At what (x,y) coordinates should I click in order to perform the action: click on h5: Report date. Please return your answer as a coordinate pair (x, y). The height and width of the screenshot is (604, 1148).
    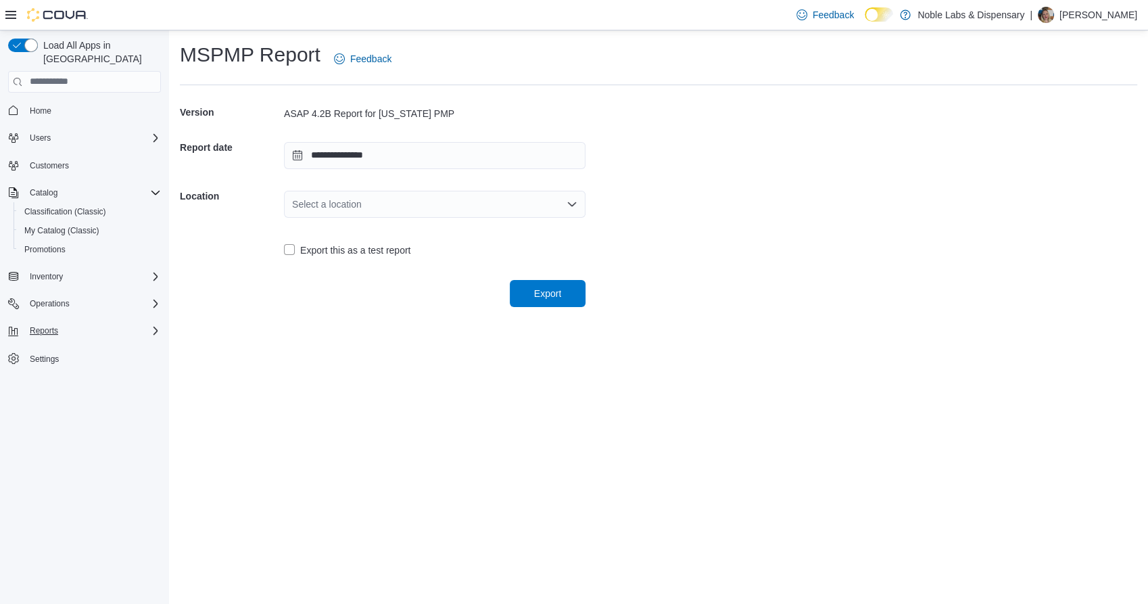
    Looking at the image, I should click on (231, 147).